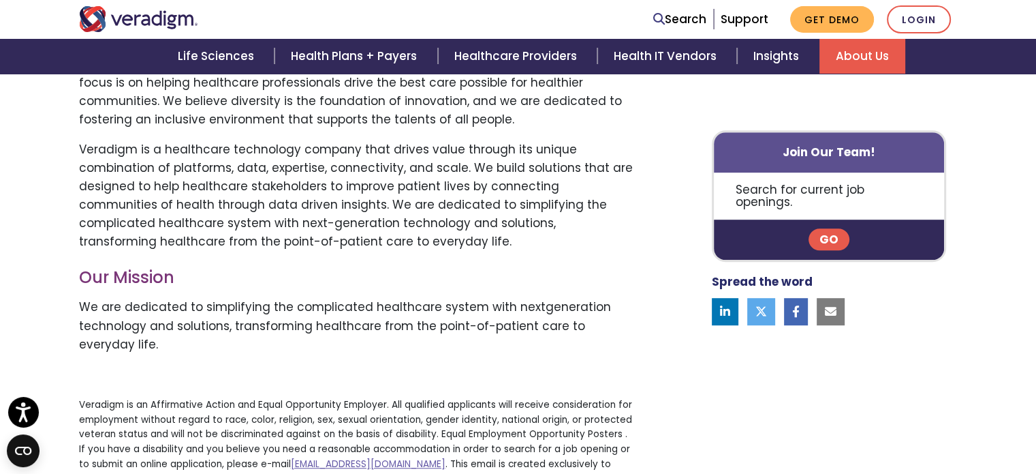  What do you see at coordinates (829, 240) in the screenshot?
I see `a: Go` at bounding box center [829, 240].